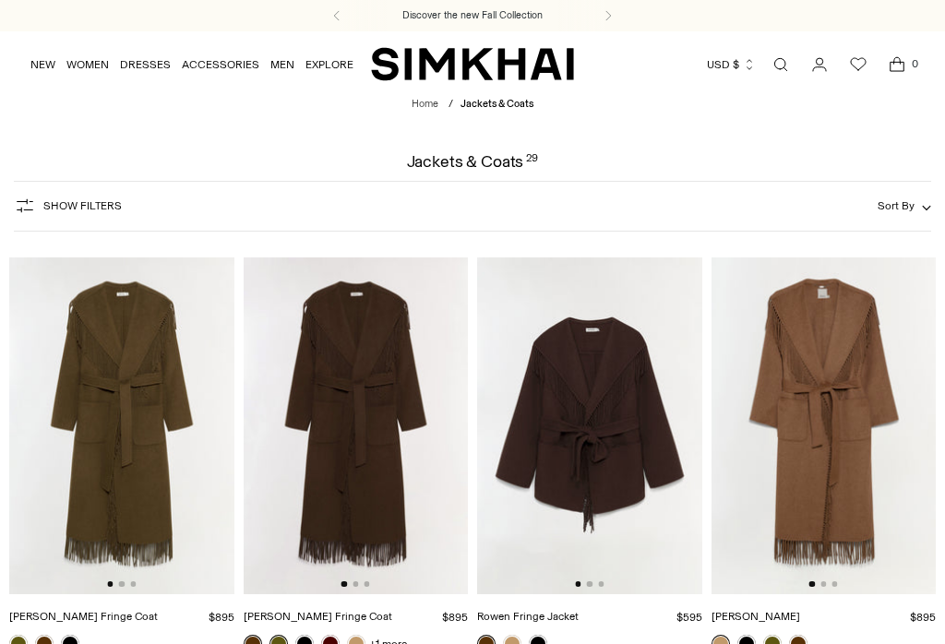 The image size is (945, 644). What do you see at coordinates (731, 65) in the screenshot?
I see `button: USD $` at bounding box center [731, 65].